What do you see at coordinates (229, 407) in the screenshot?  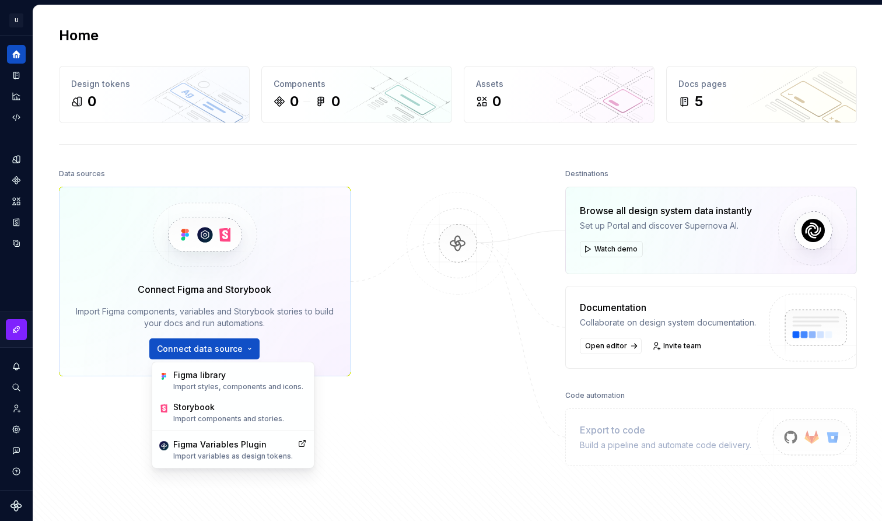 I see `div: Storybook` at bounding box center [229, 407].